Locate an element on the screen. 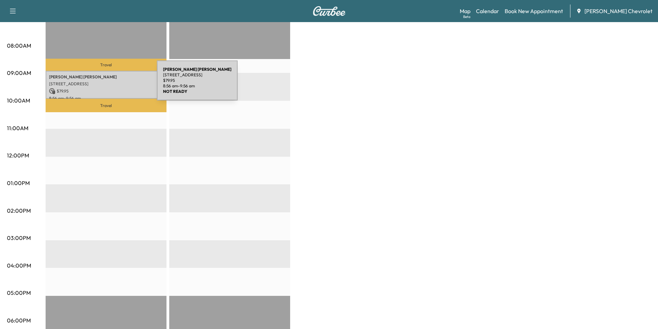  img: Curbee Logo is located at coordinates (329, 11).